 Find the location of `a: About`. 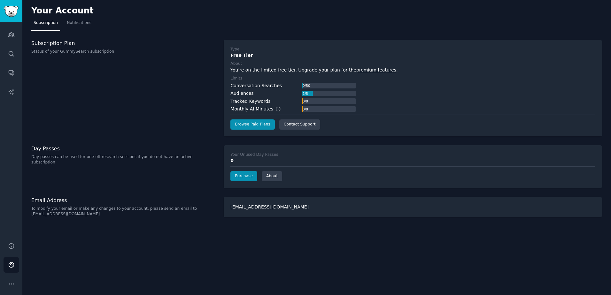

a: About is located at coordinates (272, 177).